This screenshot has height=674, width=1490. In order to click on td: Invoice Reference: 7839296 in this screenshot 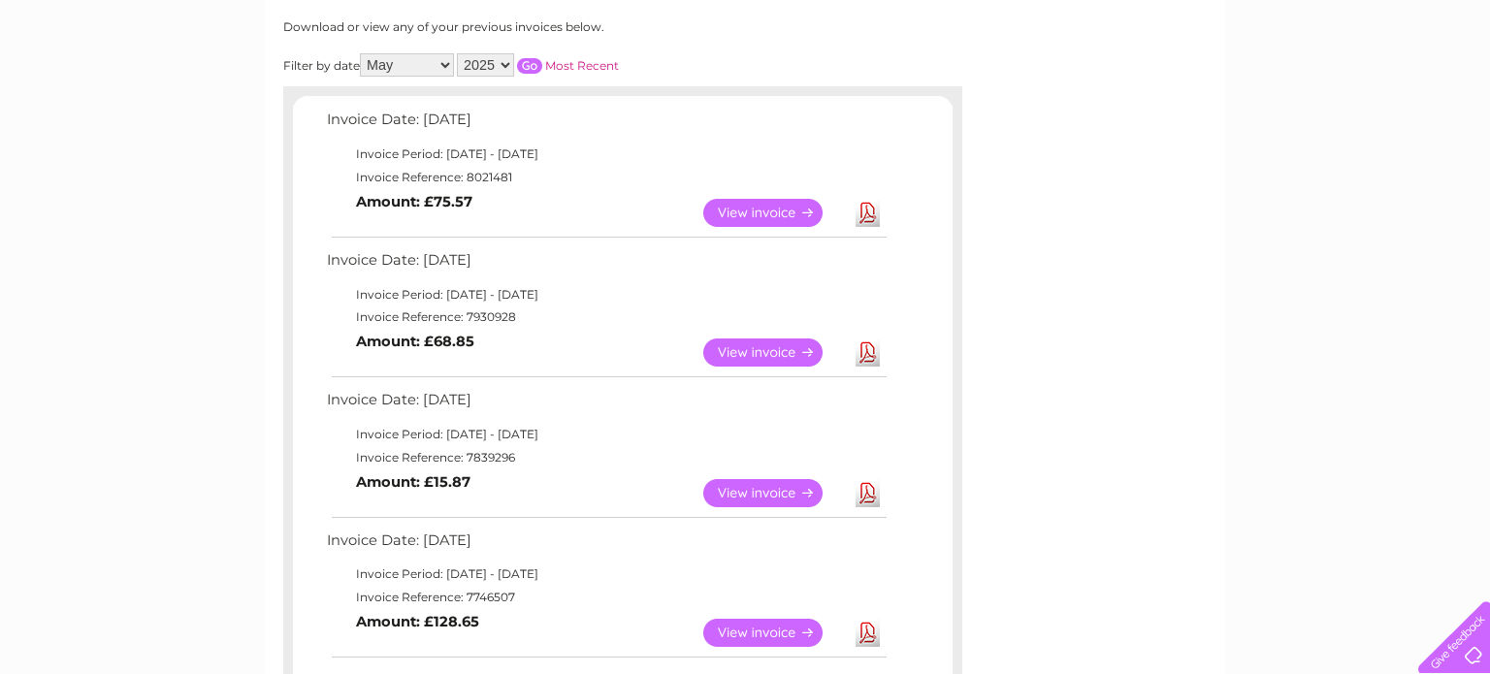, I will do `click(605, 458)`.